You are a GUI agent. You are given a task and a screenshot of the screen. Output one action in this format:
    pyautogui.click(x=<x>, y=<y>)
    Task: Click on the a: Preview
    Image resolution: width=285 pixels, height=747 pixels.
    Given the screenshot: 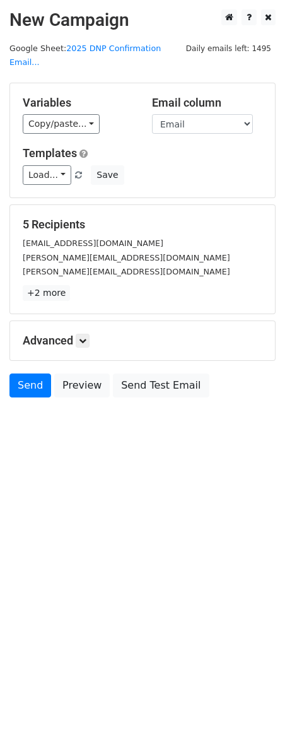 What is the action you would take?
    pyautogui.click(x=82, y=386)
    